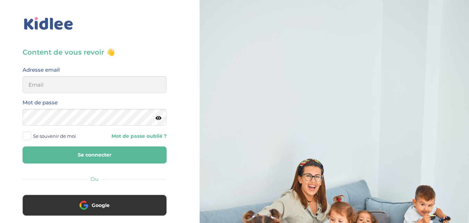  What do you see at coordinates (84, 205) in the screenshot?
I see `img: google.png` at bounding box center [84, 205].